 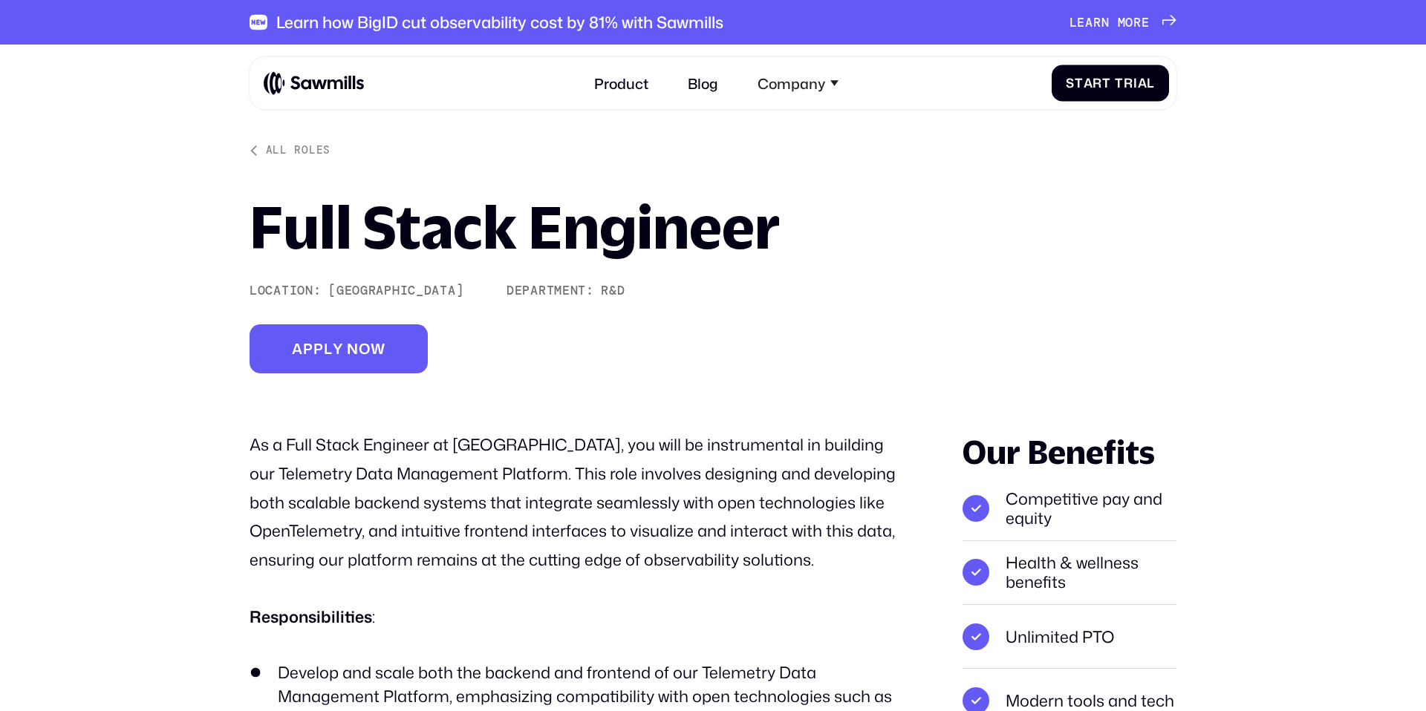 I want to click on span: L, so click(x=1073, y=22).